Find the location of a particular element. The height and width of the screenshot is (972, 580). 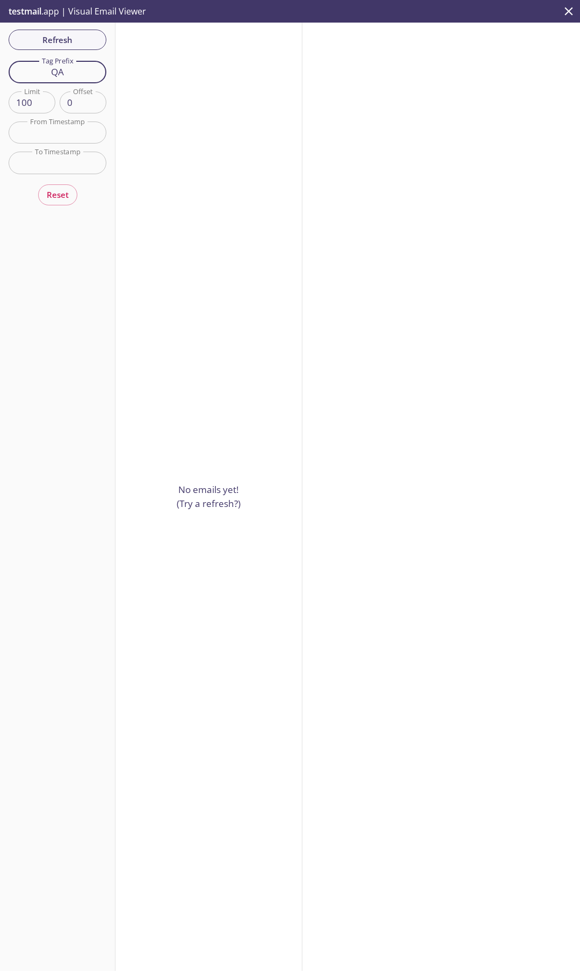

span: Refresh is located at coordinates (58, 40).